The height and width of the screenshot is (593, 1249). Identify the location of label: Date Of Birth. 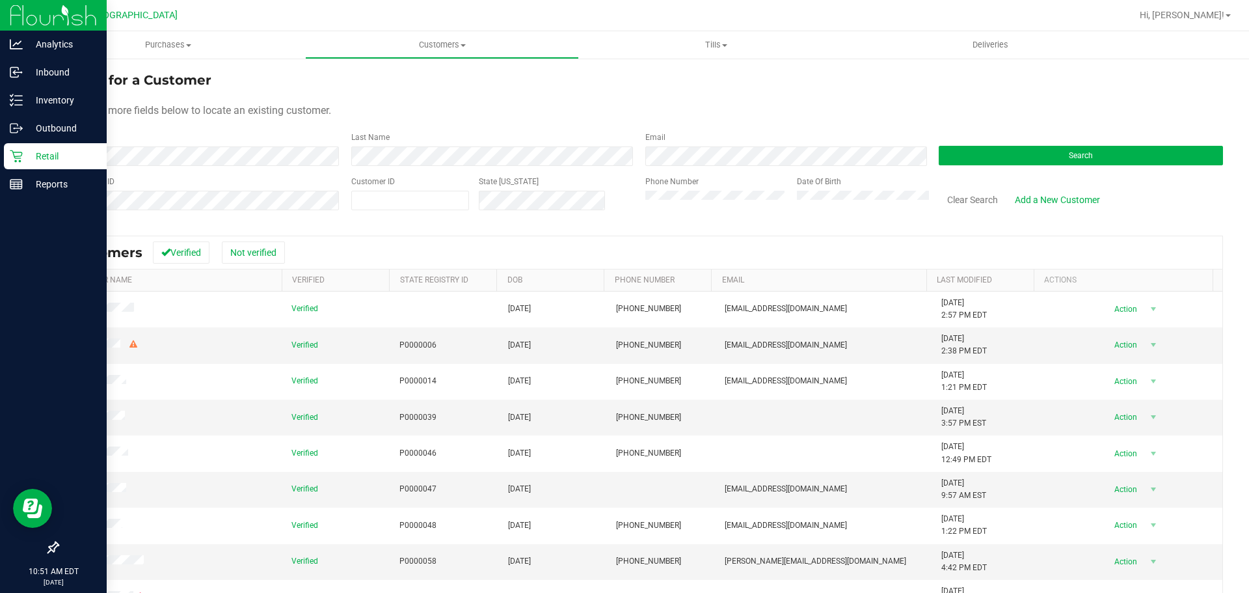
(819, 182).